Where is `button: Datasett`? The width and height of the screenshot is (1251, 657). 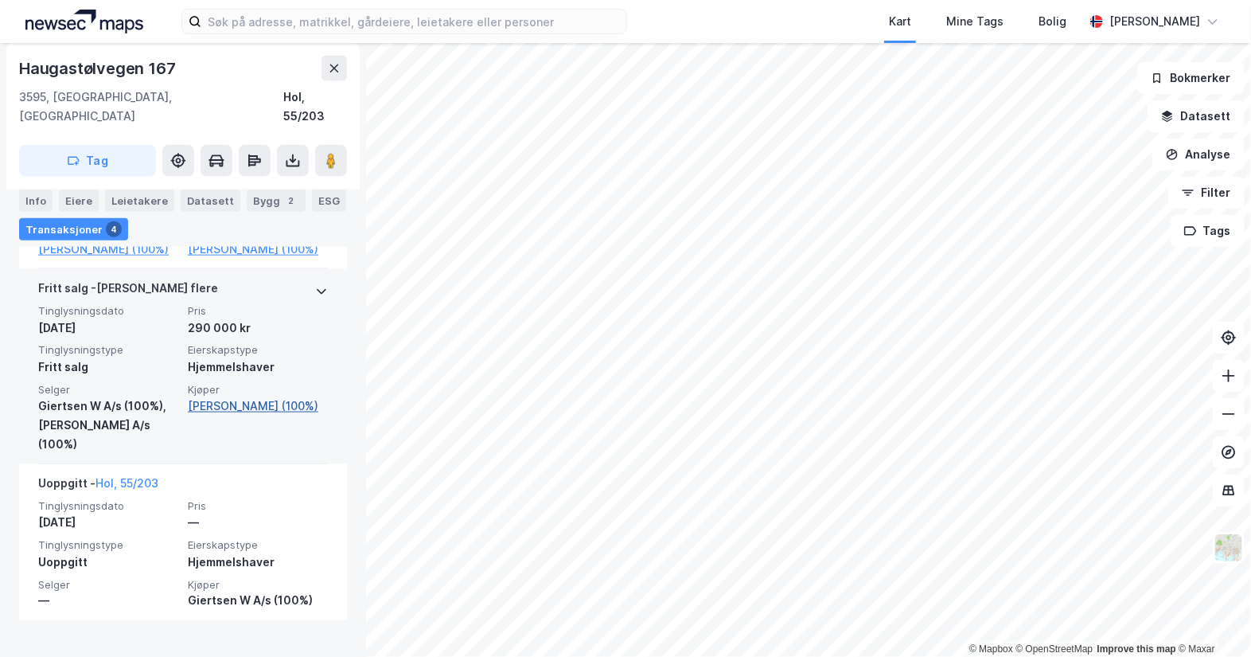 button: Datasett is located at coordinates (1196, 116).